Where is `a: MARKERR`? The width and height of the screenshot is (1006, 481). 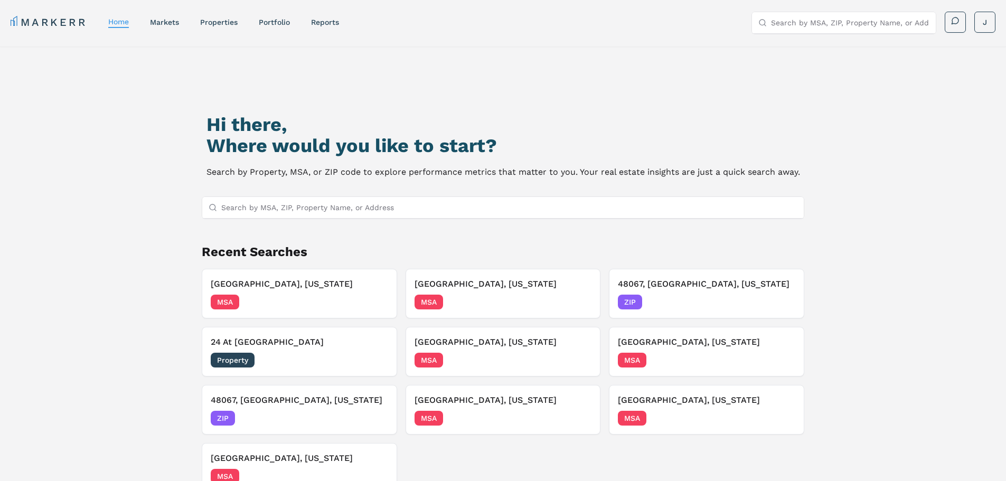 a: MARKERR is located at coordinates (49, 22).